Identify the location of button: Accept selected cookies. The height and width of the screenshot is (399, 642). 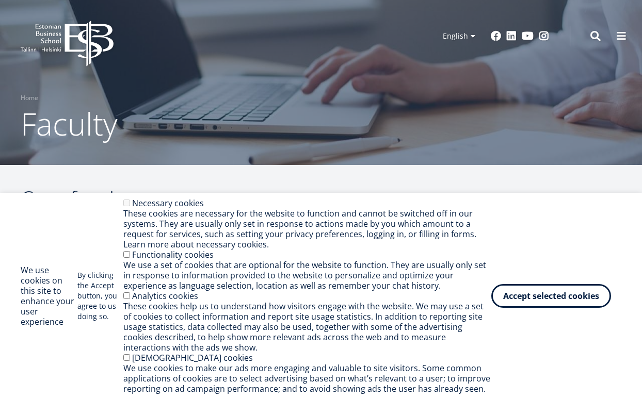
(551, 296).